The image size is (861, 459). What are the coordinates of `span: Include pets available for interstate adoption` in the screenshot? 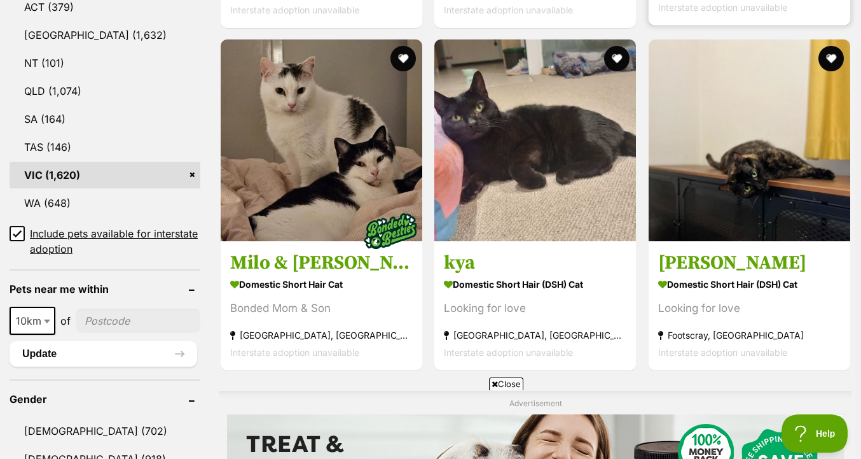 It's located at (115, 241).